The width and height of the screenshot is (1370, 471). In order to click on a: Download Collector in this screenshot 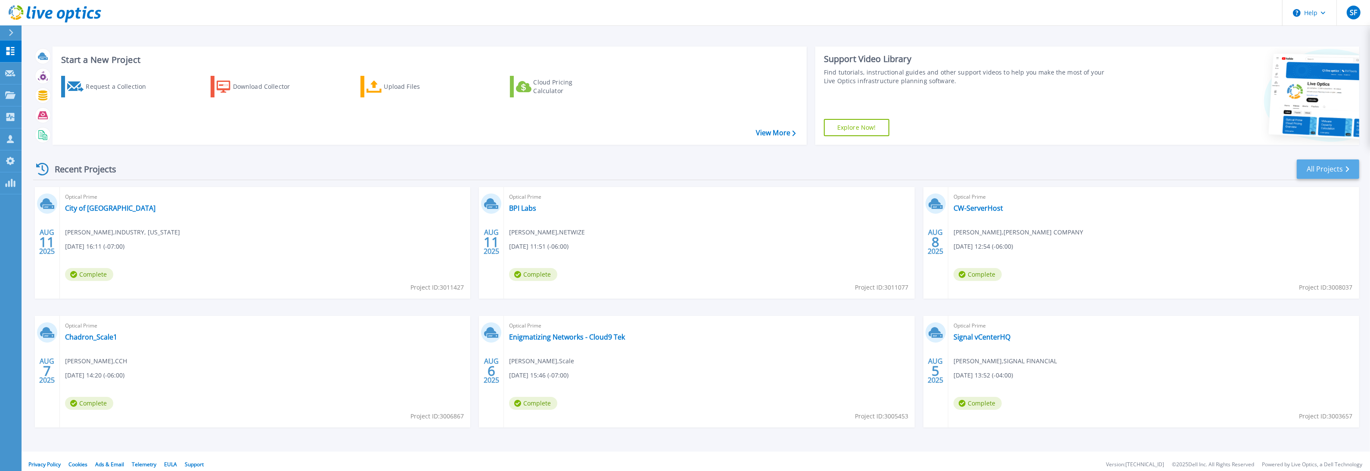, I will do `click(258, 87)`.